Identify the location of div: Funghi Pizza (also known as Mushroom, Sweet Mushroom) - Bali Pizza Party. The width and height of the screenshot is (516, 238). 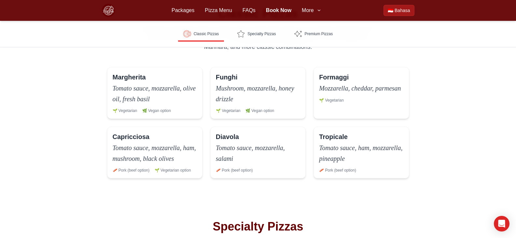
(258, 93).